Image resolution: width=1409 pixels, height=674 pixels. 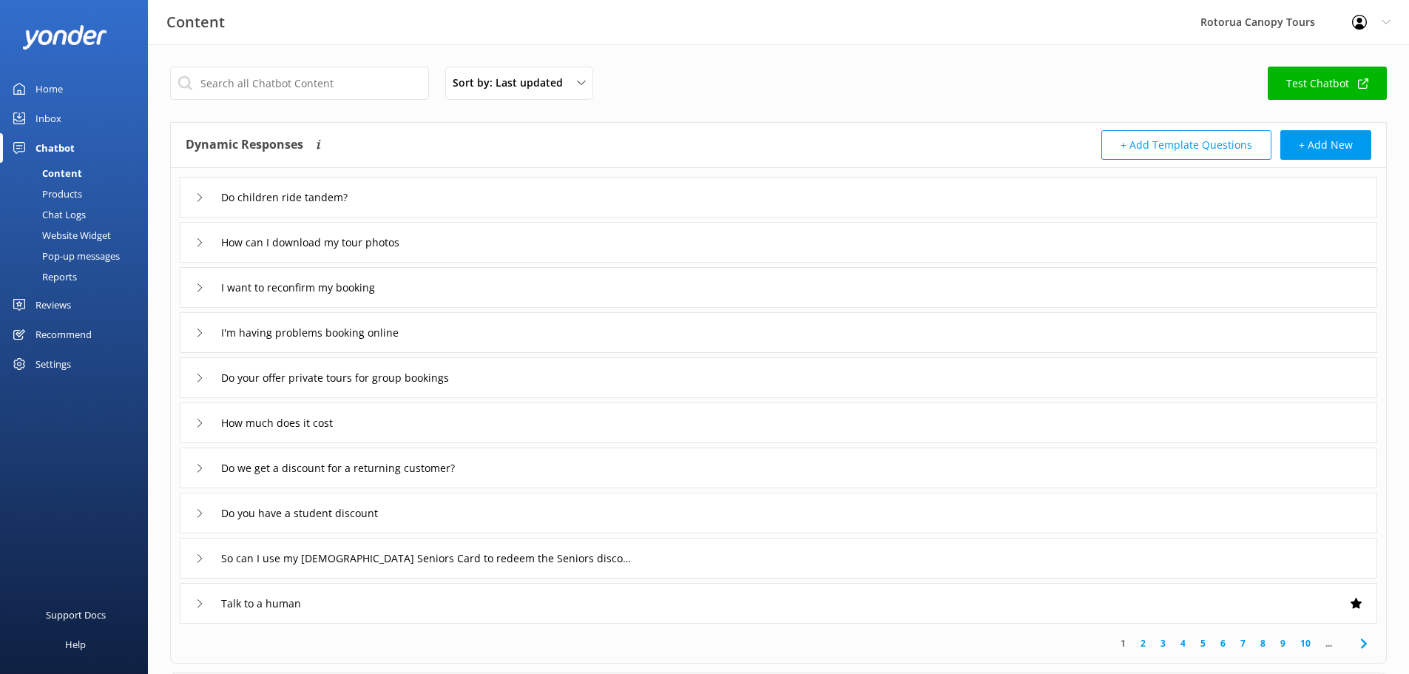 I want to click on h3: Content, so click(x=195, y=22).